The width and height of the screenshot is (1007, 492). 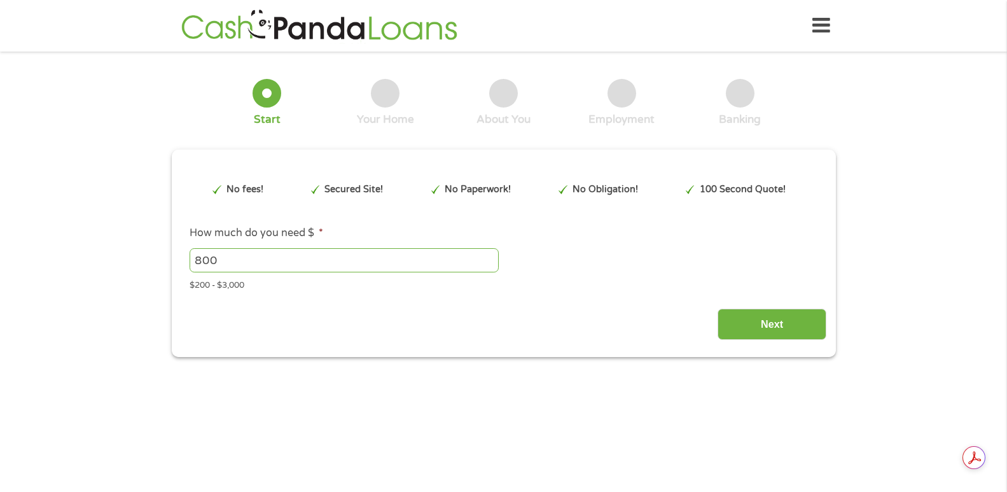 What do you see at coordinates (503, 120) in the screenshot?
I see `div: About You` at bounding box center [503, 120].